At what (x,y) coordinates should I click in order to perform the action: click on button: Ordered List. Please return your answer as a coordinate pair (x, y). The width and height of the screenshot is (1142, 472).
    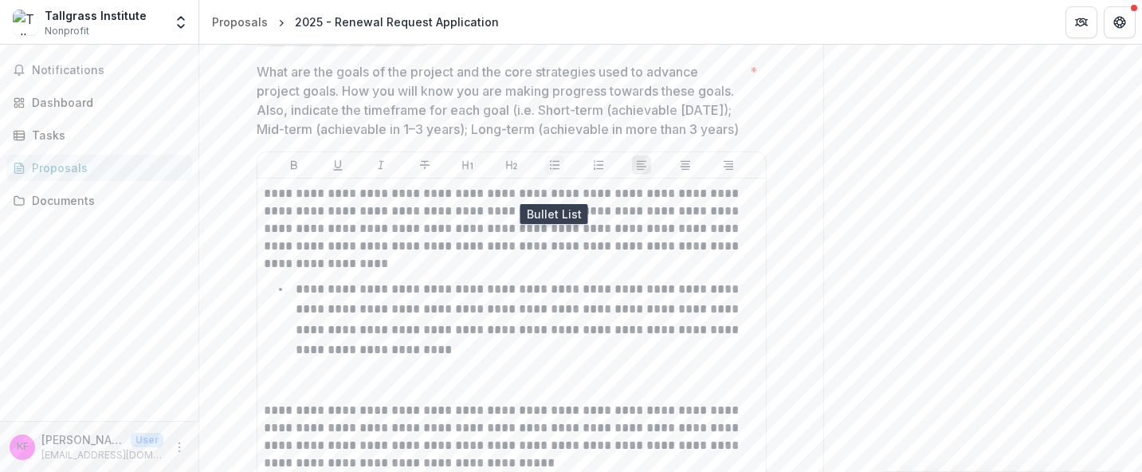
    Looking at the image, I should click on (598, 165).